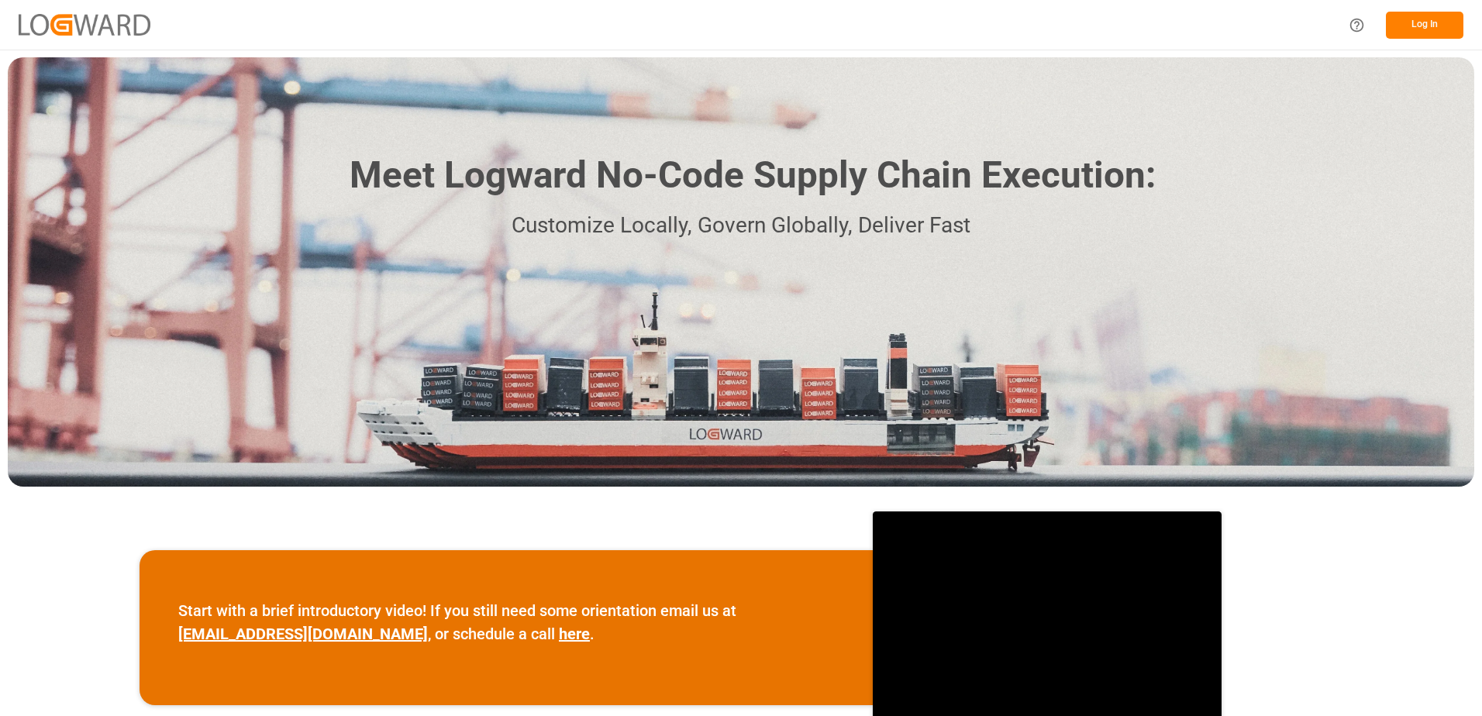 This screenshot has height=716, width=1482. I want to click on button: Help Center, so click(1357, 25).